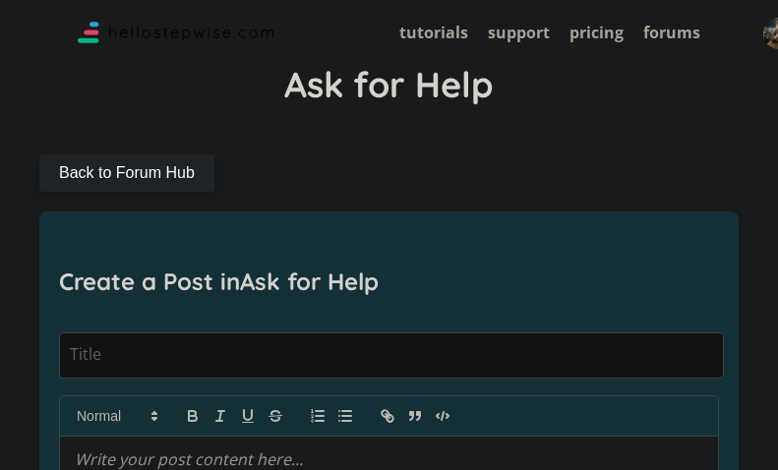 Image resolution: width=778 pixels, height=470 pixels. What do you see at coordinates (127, 173) in the screenshot?
I see `button: Back to Forum Hub` at bounding box center [127, 173].